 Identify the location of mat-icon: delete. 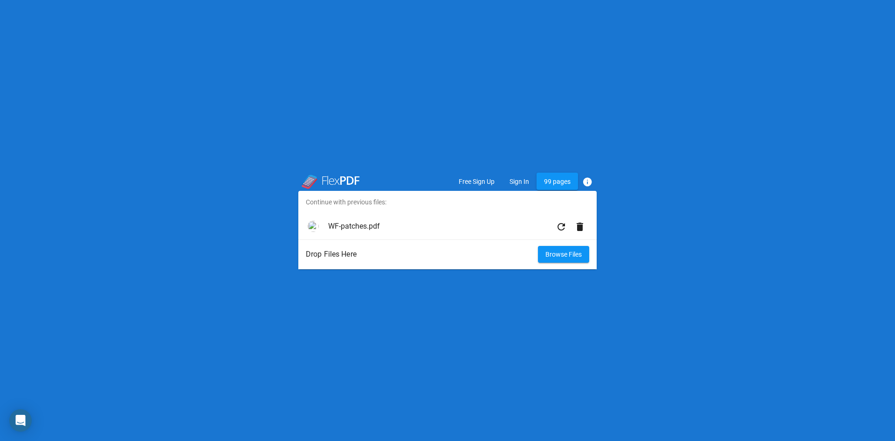
(580, 227).